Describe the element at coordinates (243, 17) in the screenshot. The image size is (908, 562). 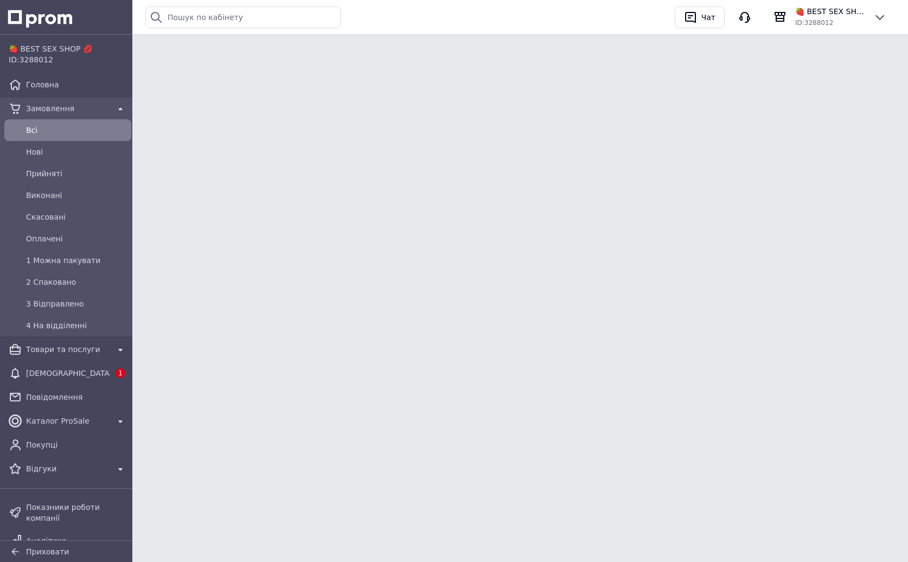
I see `input: Пошук по кабінету` at that location.